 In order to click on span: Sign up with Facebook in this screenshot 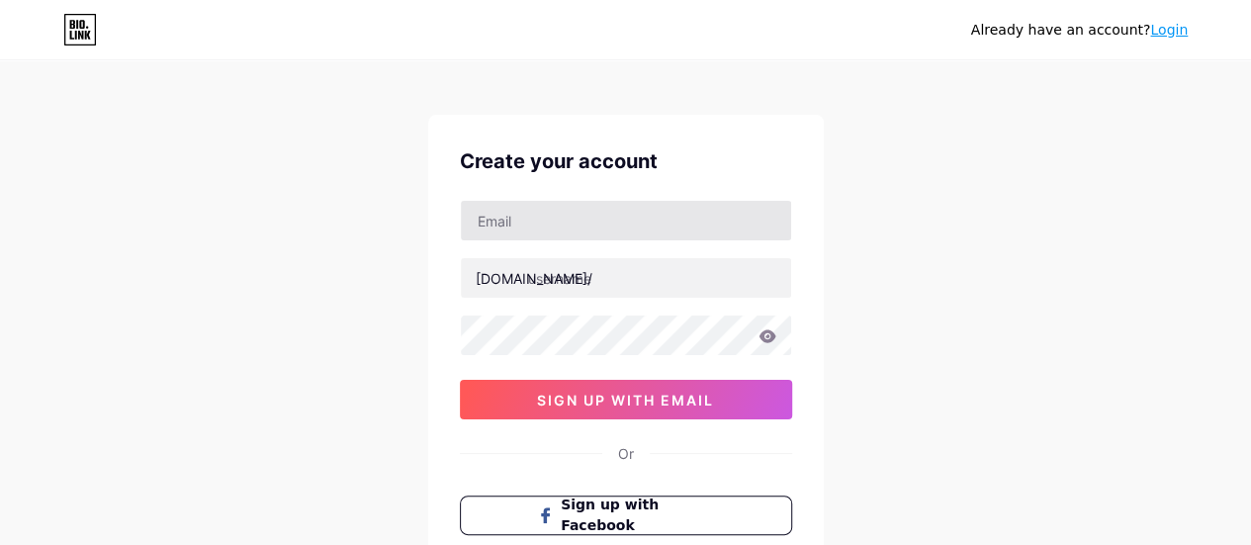, I will do `click(637, 515)`.